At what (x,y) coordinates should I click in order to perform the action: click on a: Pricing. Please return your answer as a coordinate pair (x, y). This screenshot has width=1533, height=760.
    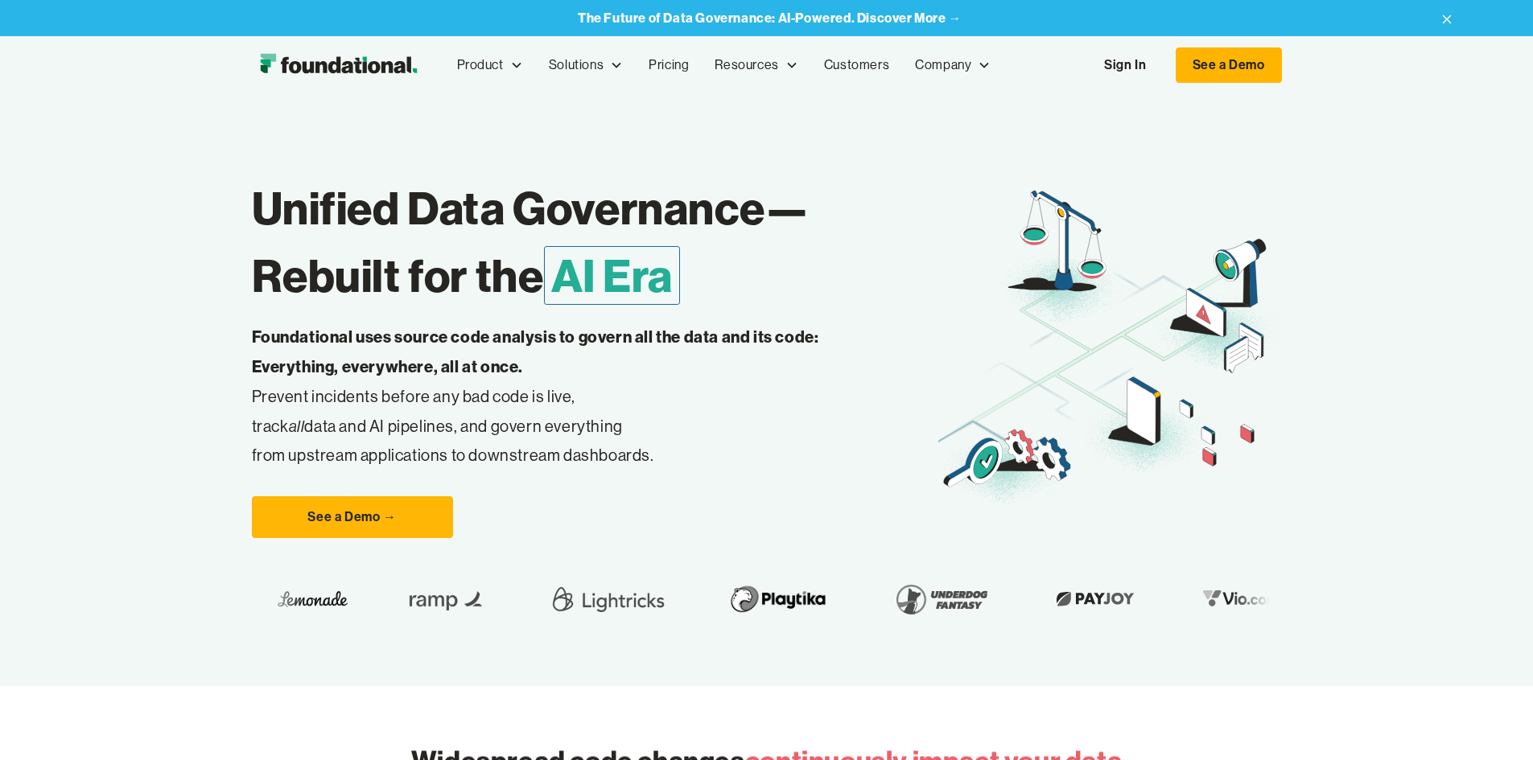
    Looking at the image, I should click on (669, 65).